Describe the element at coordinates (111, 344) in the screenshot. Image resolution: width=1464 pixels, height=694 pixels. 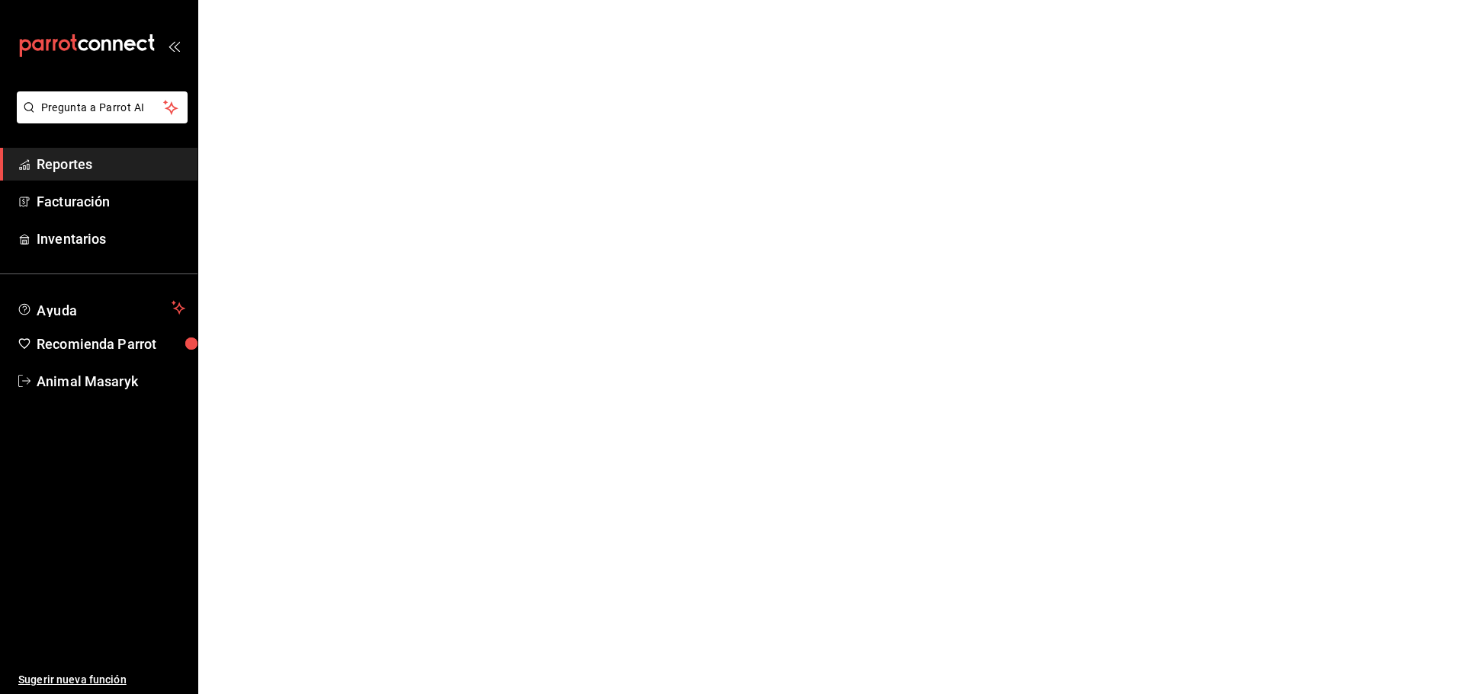
I see `span: Recomienda Parrot` at that location.